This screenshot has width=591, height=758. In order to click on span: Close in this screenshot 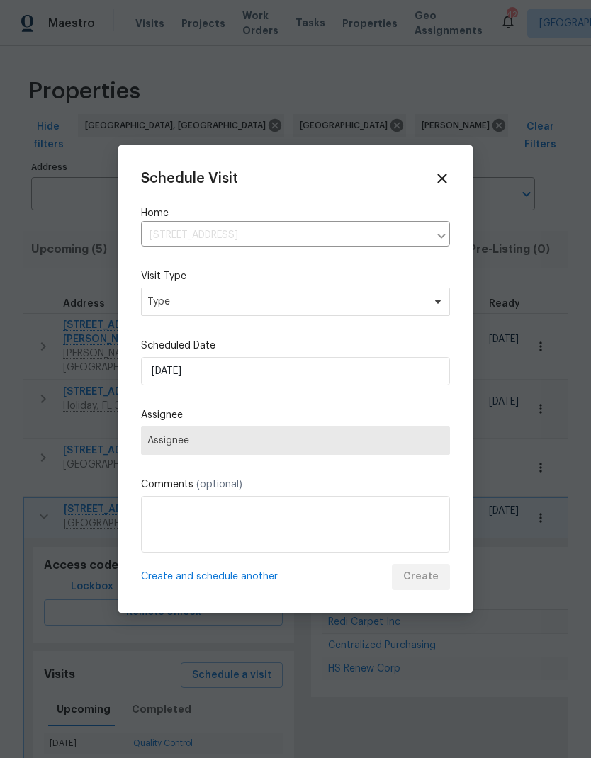, I will do `click(442, 178)`.